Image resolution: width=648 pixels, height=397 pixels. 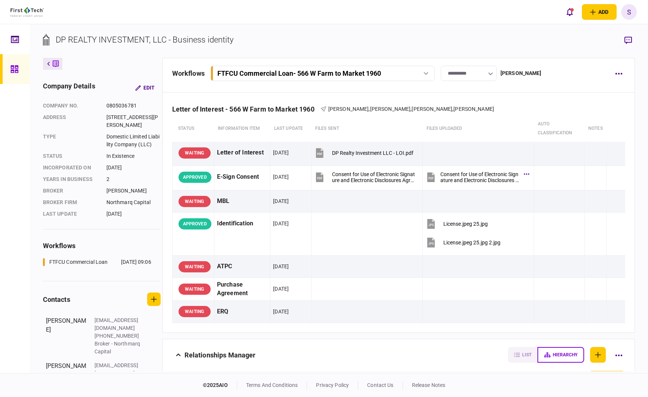 I want to click on div: FTFCU Commercial Loan, so click(x=78, y=262).